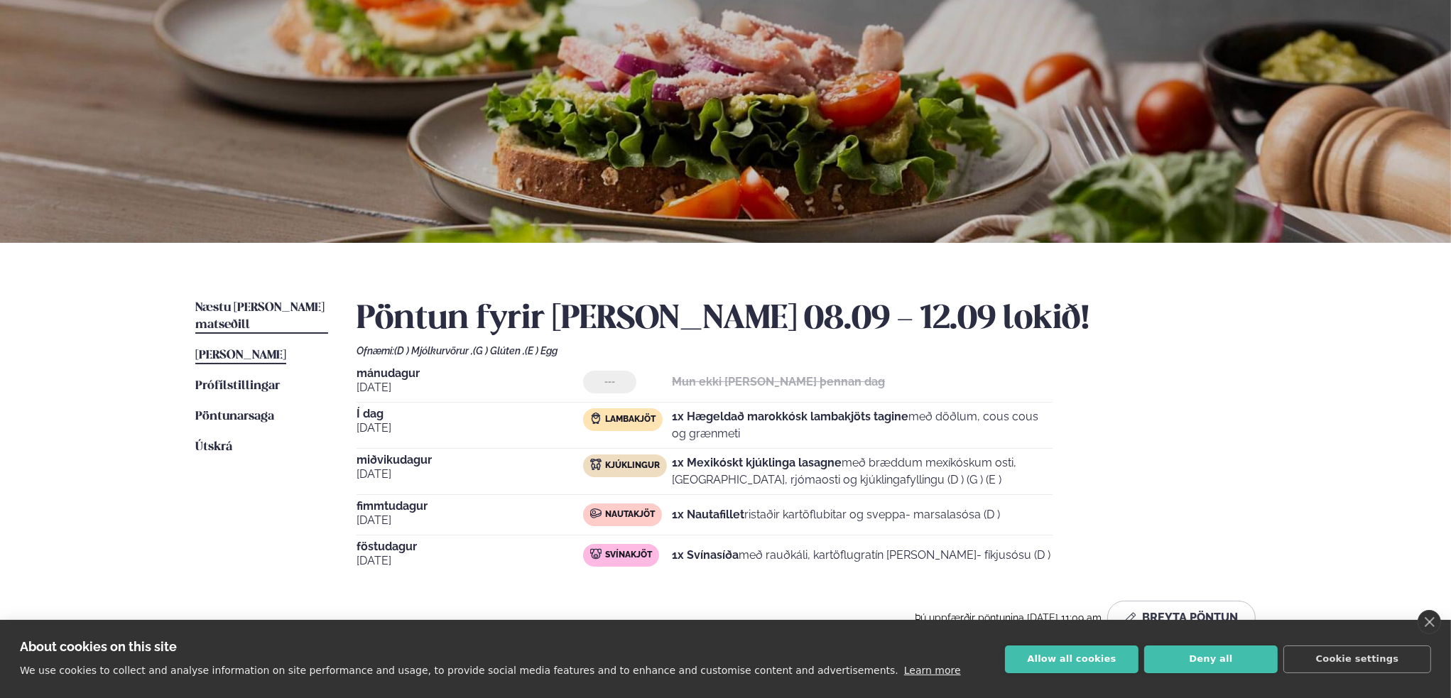  I want to click on strong: 1x Svínasíða, so click(705, 555).